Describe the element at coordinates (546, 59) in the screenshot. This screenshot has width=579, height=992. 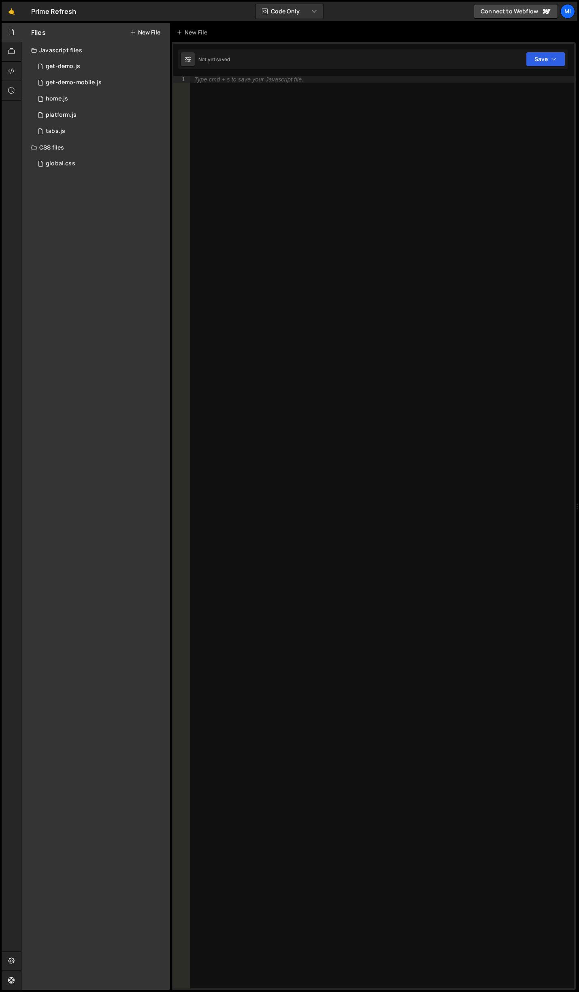
I see `button: Save` at that location.